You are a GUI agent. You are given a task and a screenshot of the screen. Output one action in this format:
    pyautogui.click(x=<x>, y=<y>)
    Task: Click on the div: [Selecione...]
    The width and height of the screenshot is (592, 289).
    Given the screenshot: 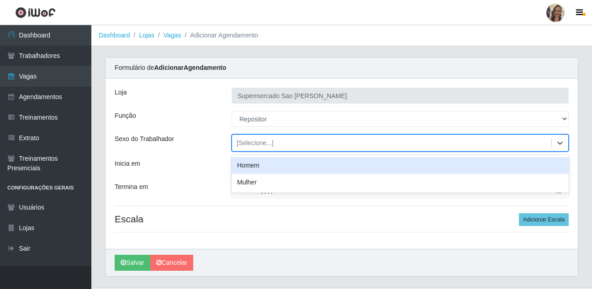 What is the action you would take?
    pyautogui.click(x=255, y=143)
    